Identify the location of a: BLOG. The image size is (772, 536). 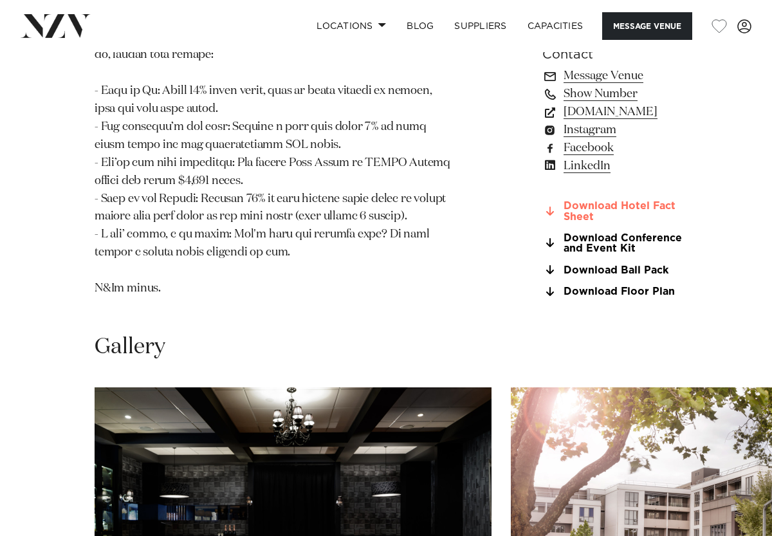
(420, 26).